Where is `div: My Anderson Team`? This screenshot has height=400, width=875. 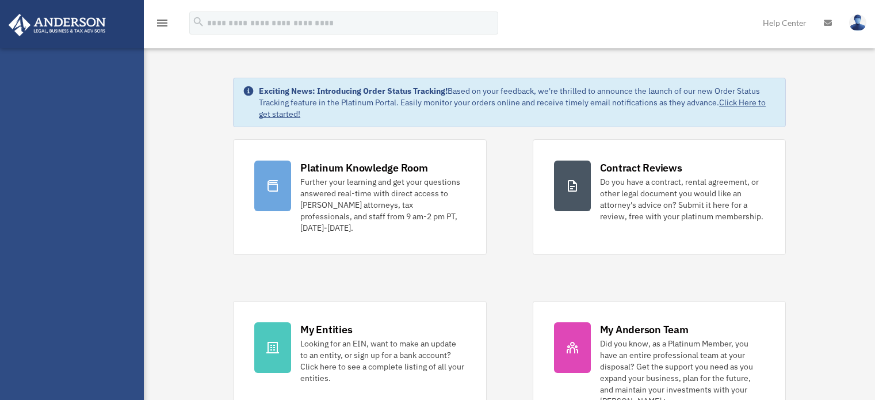
div: My Anderson Team is located at coordinates (644, 329).